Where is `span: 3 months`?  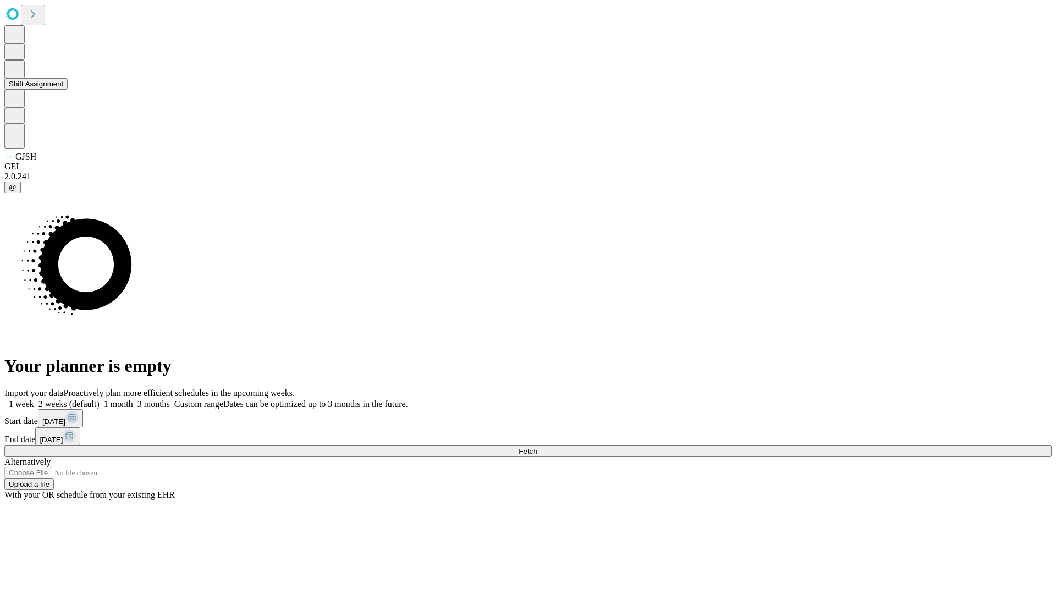 span: 3 months is located at coordinates (153, 404).